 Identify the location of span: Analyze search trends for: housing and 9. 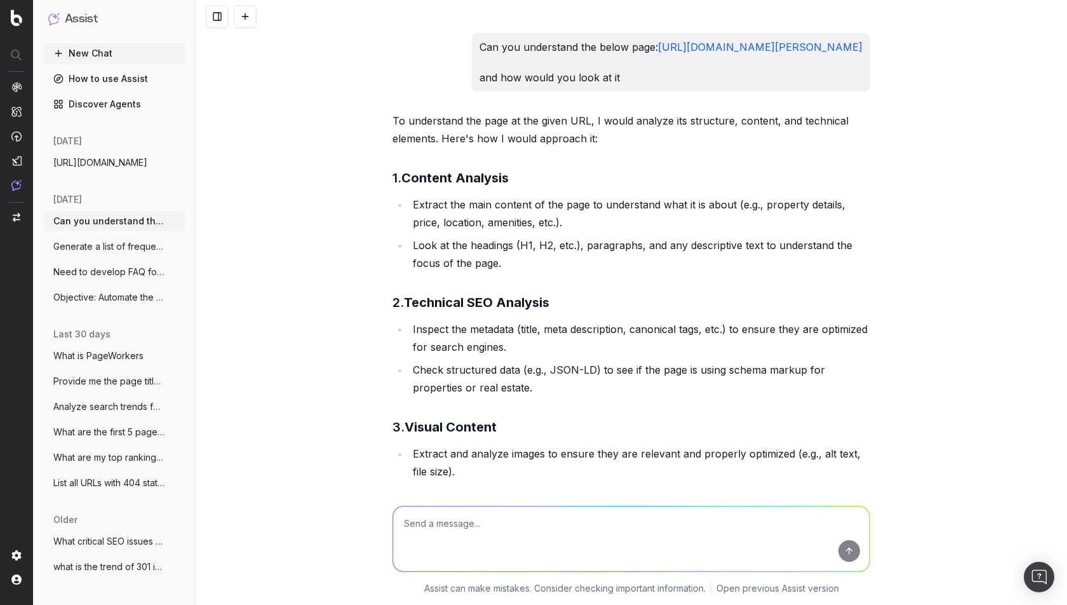
(109, 407).